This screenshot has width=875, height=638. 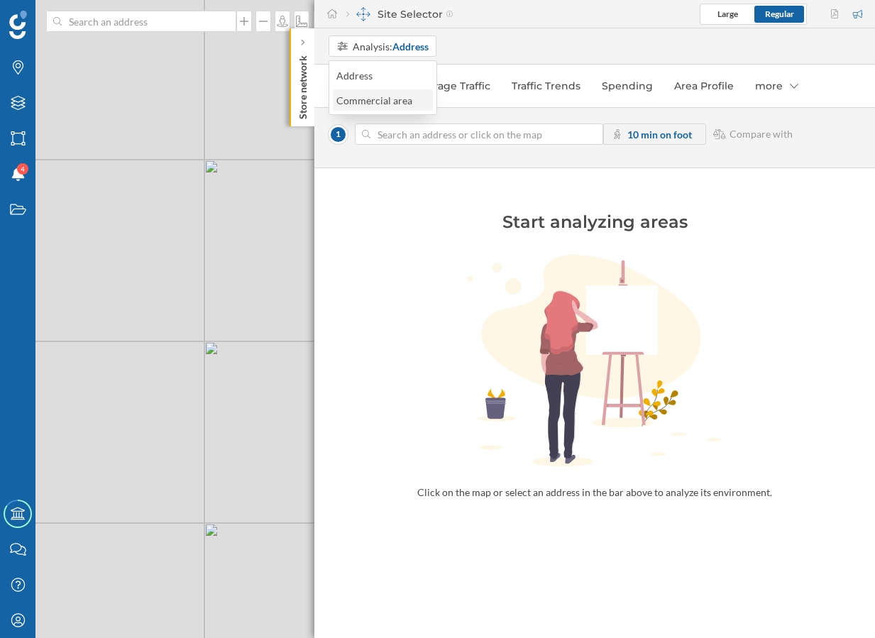 What do you see at coordinates (303, 84) in the screenshot?
I see `p: Store network` at bounding box center [303, 84].